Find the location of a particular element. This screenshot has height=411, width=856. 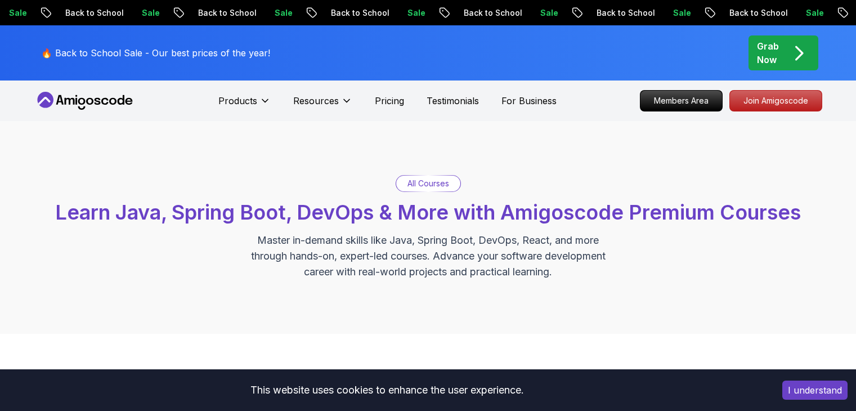

p: Members Area is located at coordinates (681, 101).